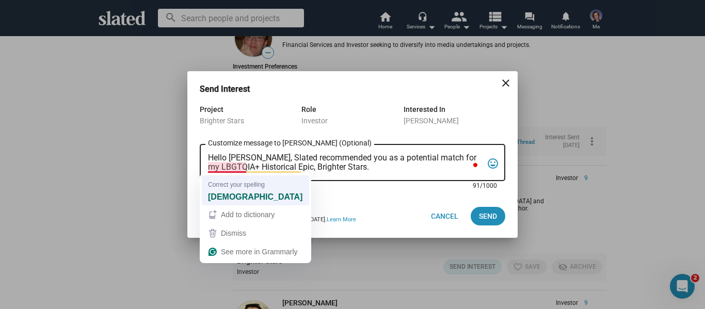 The height and width of the screenshot is (309, 705). What do you see at coordinates (250, 121) in the screenshot?
I see `div: Brighter Stars` at bounding box center [250, 121].